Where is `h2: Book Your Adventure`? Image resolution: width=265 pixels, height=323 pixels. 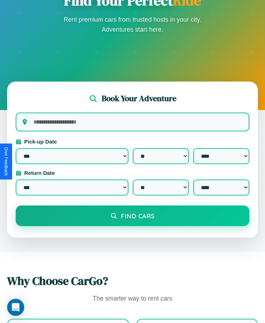 h2: Book Your Adventure is located at coordinates (139, 98).